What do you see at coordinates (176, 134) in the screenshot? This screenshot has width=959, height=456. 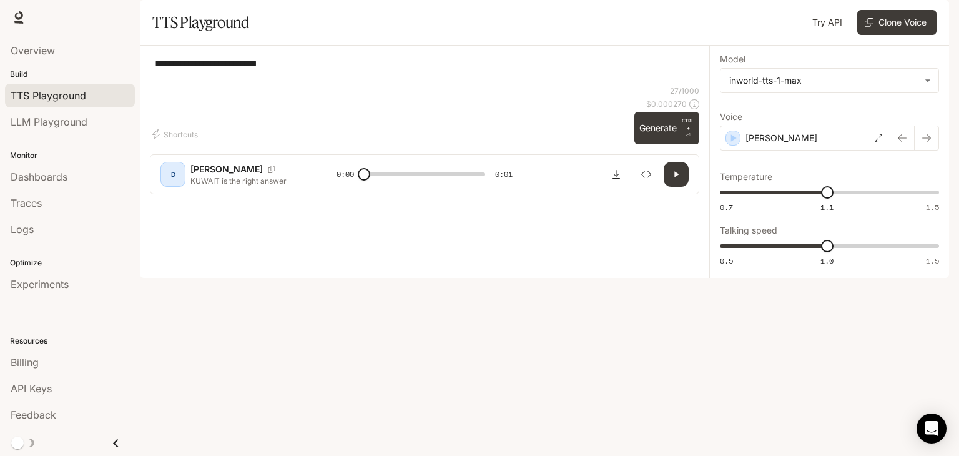 I see `button: Shortcuts` at bounding box center [176, 134].